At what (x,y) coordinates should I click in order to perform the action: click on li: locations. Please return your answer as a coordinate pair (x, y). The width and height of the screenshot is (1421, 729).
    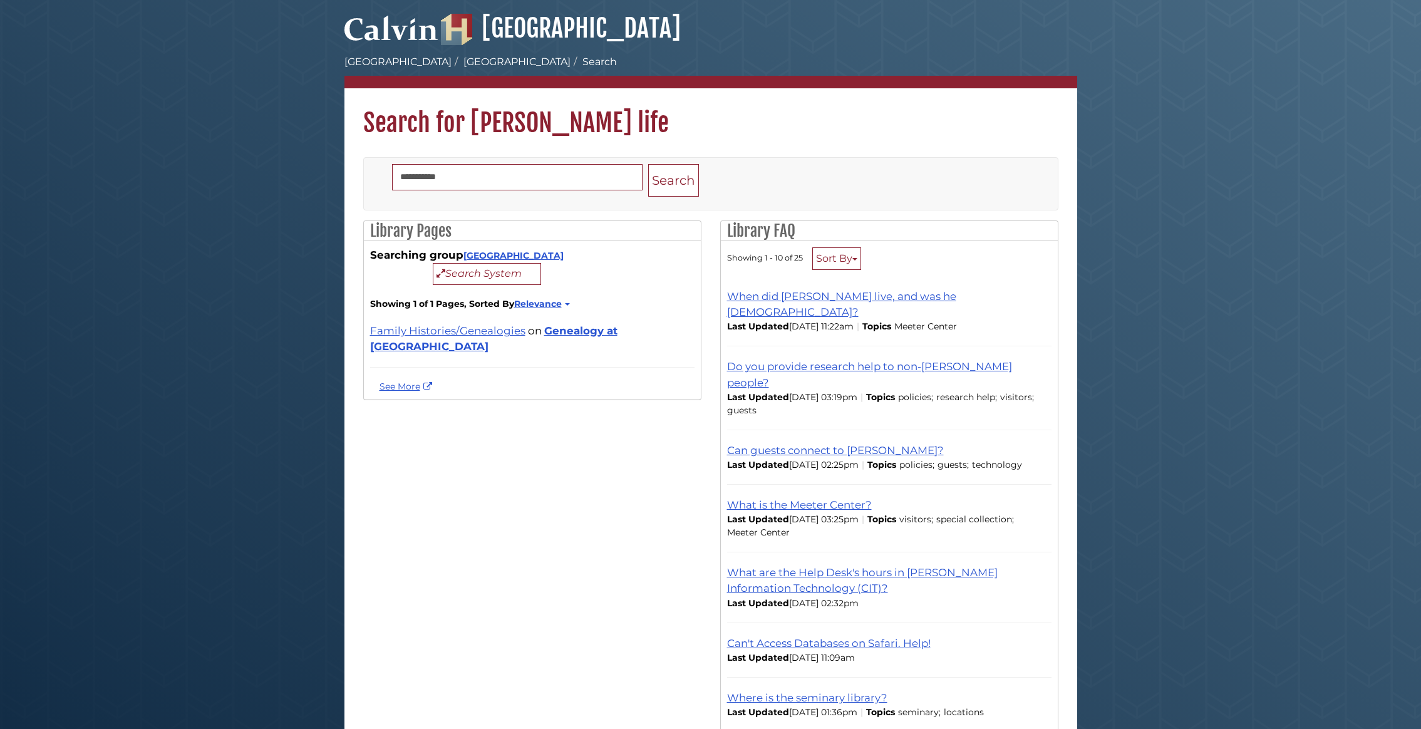
    Looking at the image, I should click on (965, 712).